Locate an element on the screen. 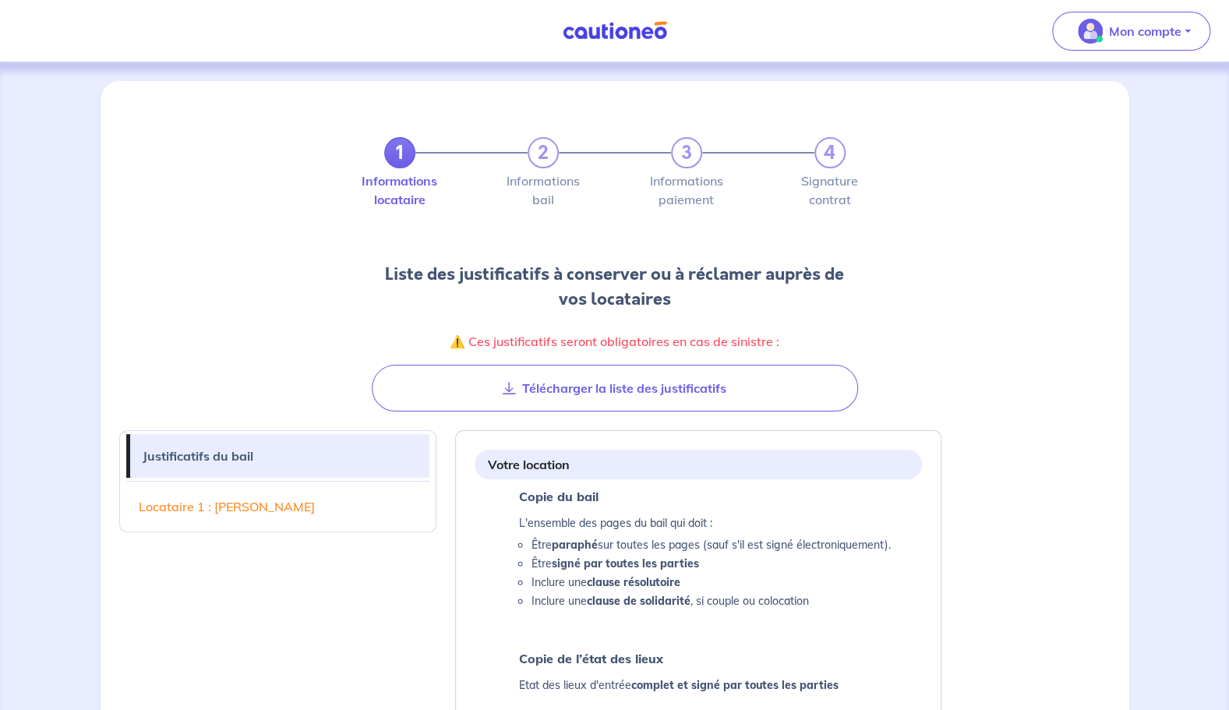 The height and width of the screenshot is (710, 1229). img: illu_account_valid_menu.svg is located at coordinates (1090, 31).